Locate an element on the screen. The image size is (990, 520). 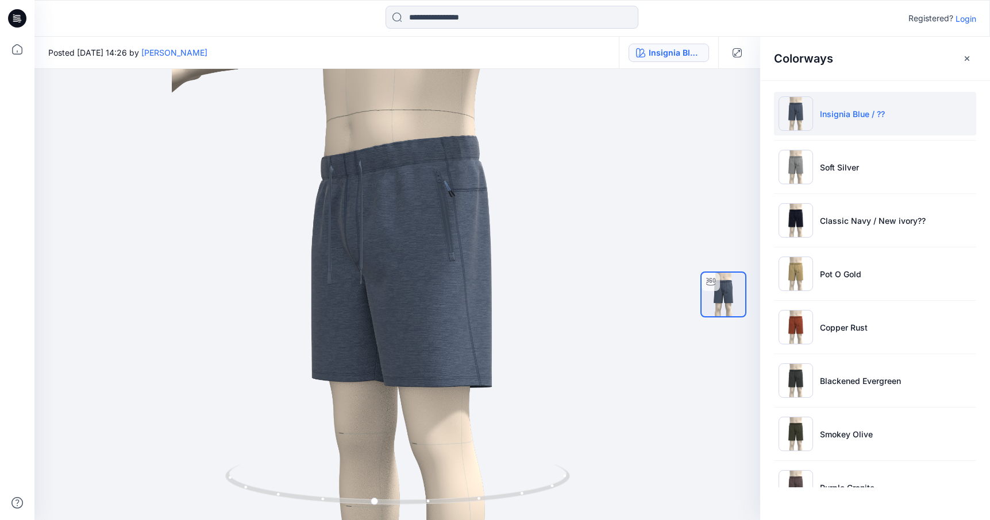
p: Purple Granite is located at coordinates (847, 488).